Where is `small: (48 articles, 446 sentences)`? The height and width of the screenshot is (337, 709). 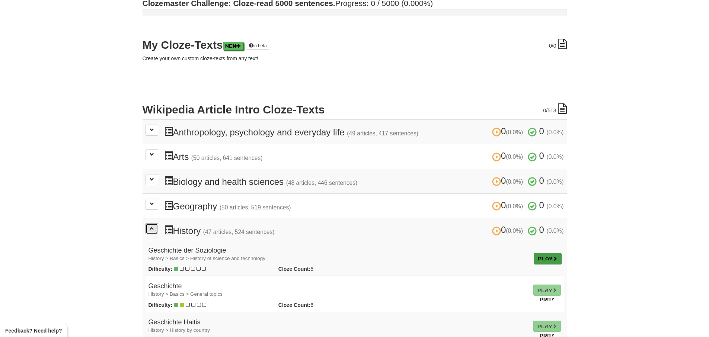
small: (48 articles, 446 sentences) is located at coordinates (322, 183).